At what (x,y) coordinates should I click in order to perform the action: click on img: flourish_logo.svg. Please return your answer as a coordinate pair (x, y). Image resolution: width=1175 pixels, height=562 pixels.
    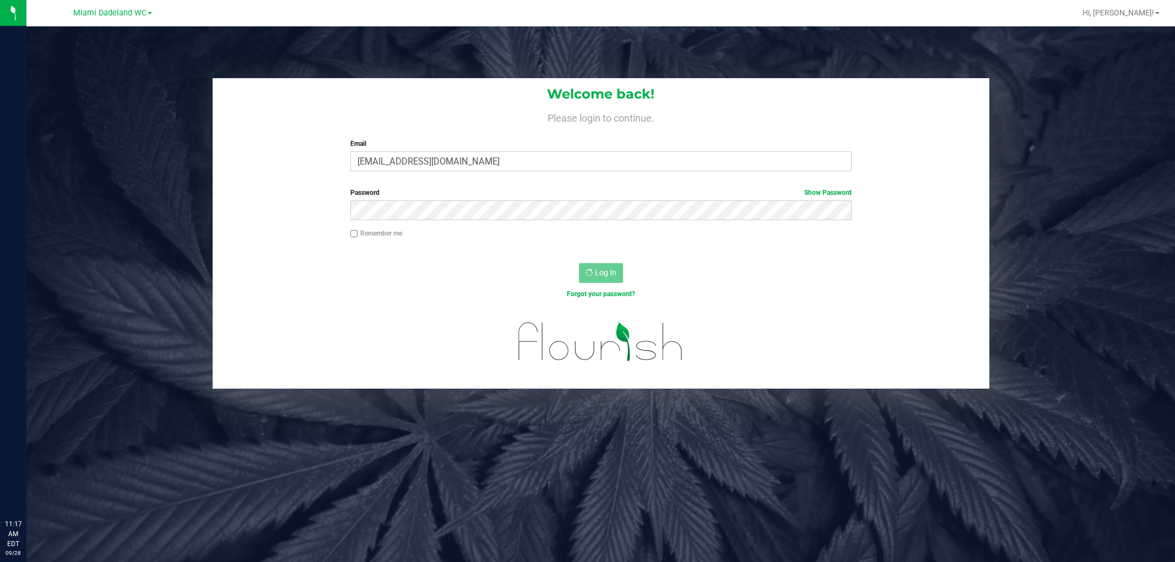
    Looking at the image, I should click on (600, 341).